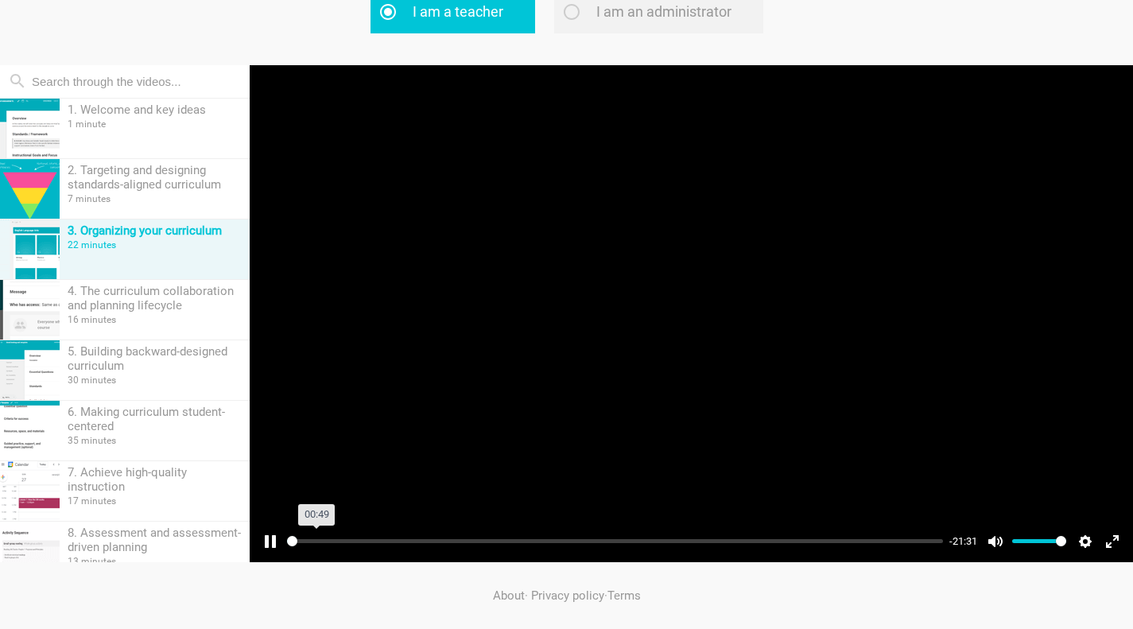  What do you see at coordinates (154, 419) in the screenshot?
I see `div: 6. Making curriculum student-centered` at bounding box center [154, 419].